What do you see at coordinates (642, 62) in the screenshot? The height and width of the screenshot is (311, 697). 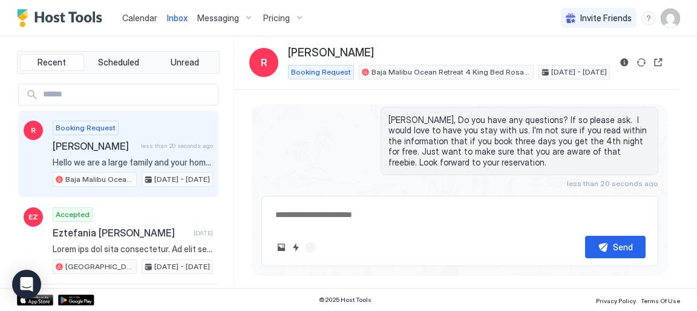 I see `button: Sync reservation` at bounding box center [642, 62].